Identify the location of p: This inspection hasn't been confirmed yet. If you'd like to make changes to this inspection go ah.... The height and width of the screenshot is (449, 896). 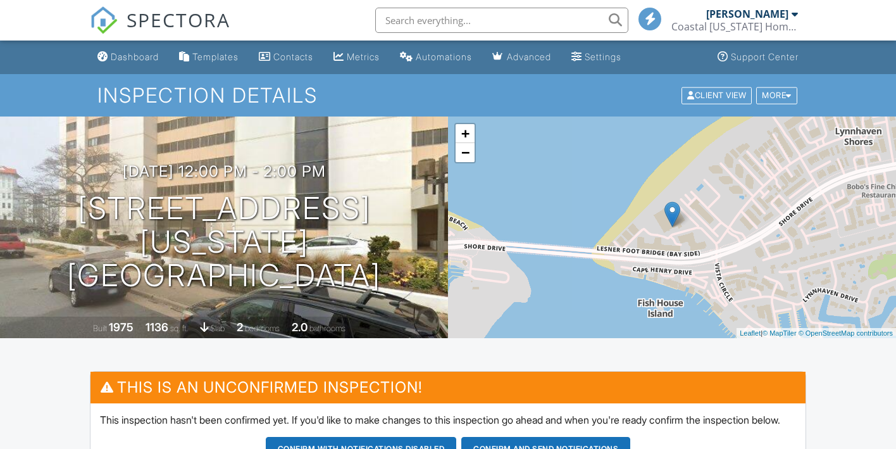
(448, 419).